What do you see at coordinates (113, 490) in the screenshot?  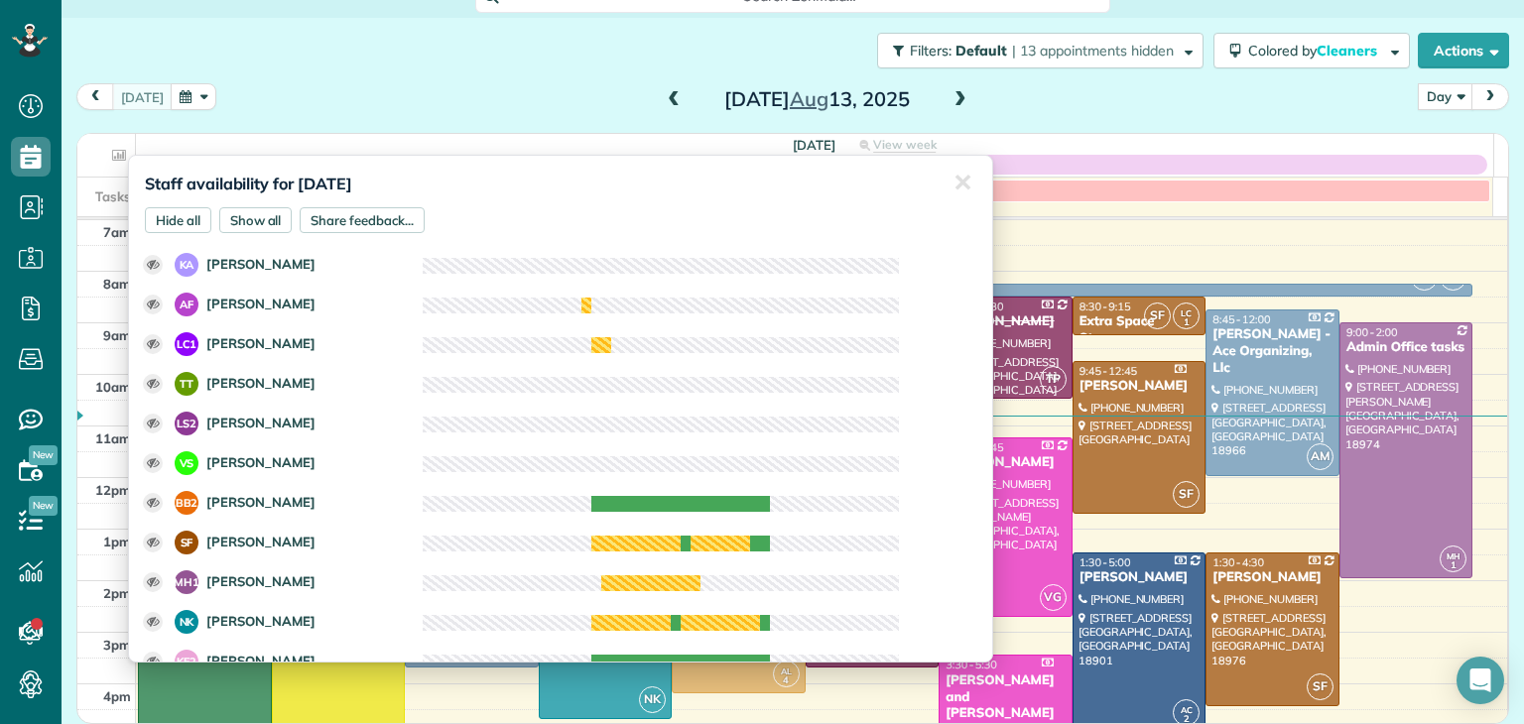 I see `span: 12pm` at bounding box center [113, 490].